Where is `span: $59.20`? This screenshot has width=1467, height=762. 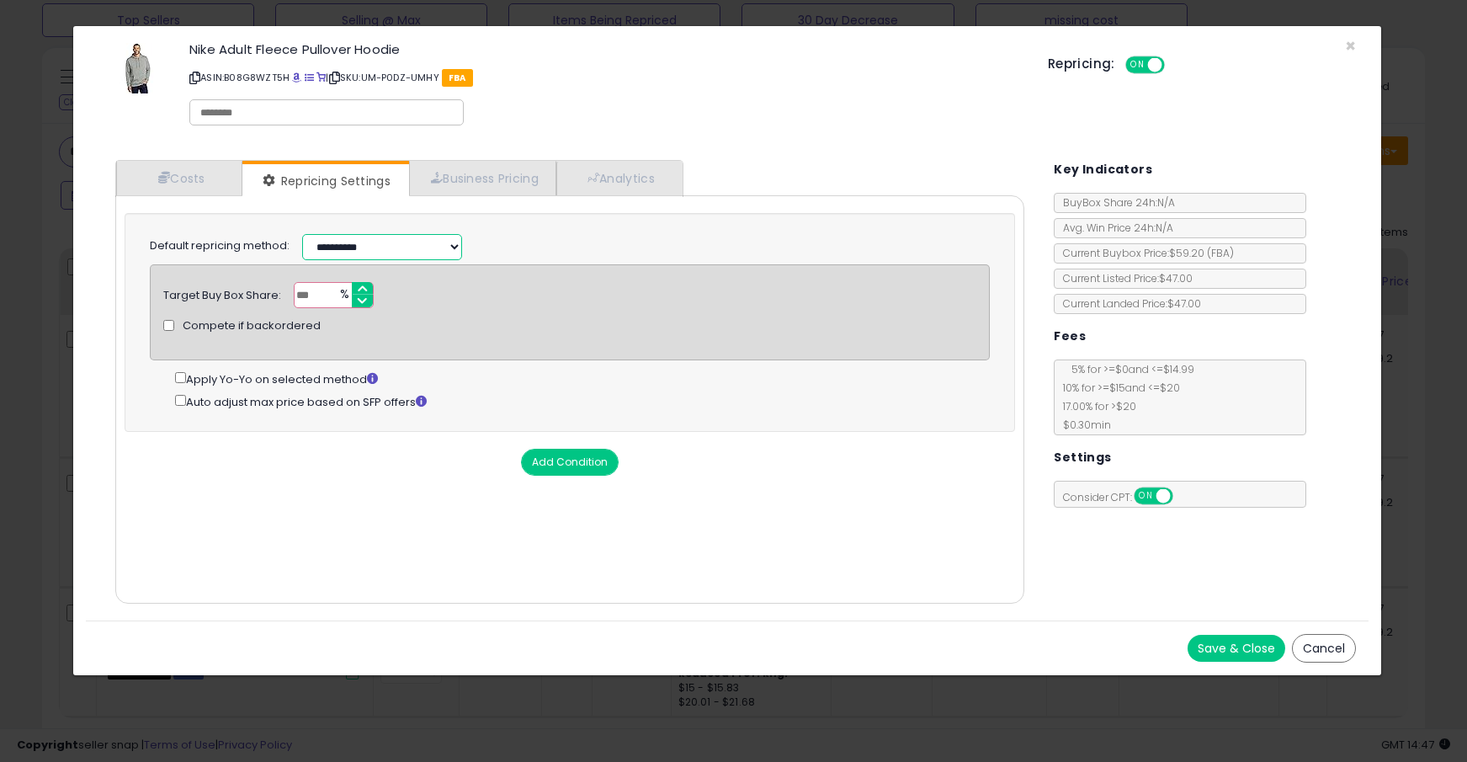 span: $59.20 is located at coordinates (1201, 252).